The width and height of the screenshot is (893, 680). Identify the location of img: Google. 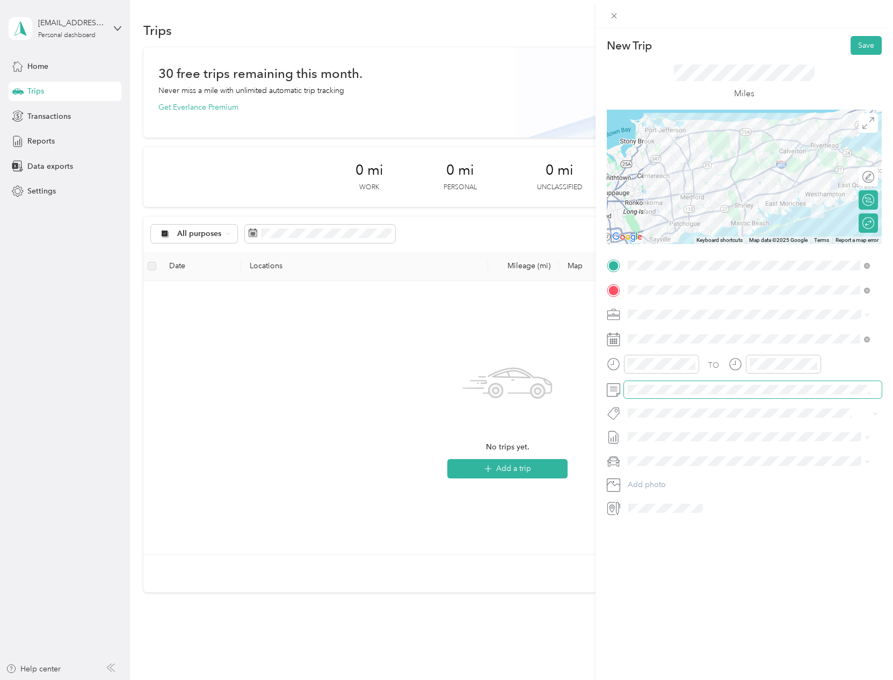
(627, 237).